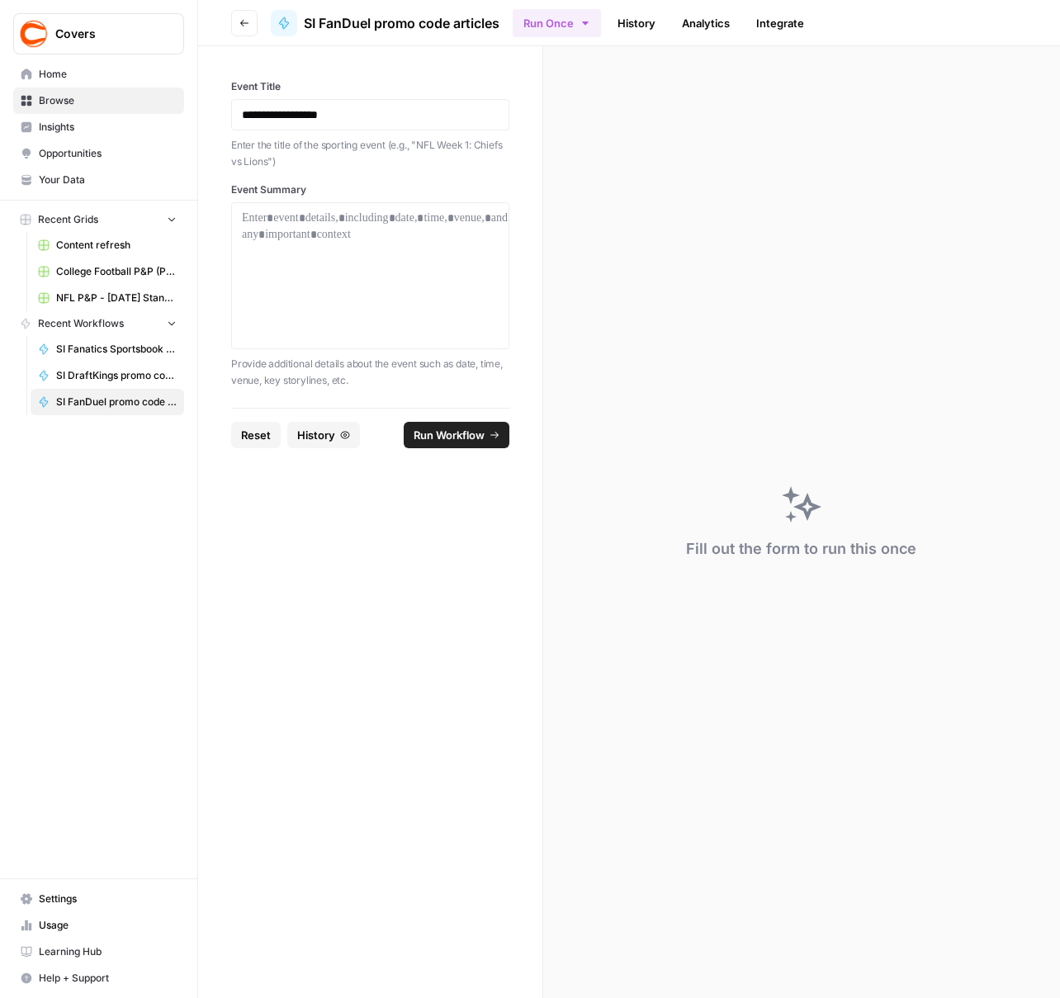 The image size is (1060, 998). I want to click on span: Home, so click(107, 74).